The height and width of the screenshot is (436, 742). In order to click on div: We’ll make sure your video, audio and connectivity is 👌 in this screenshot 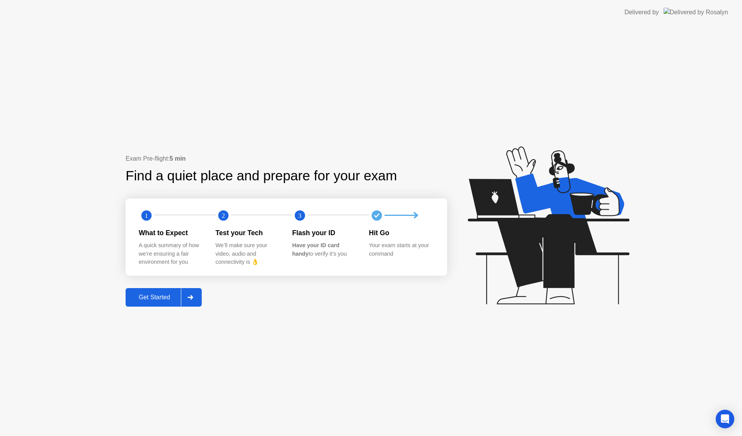, I will do `click(248, 254)`.